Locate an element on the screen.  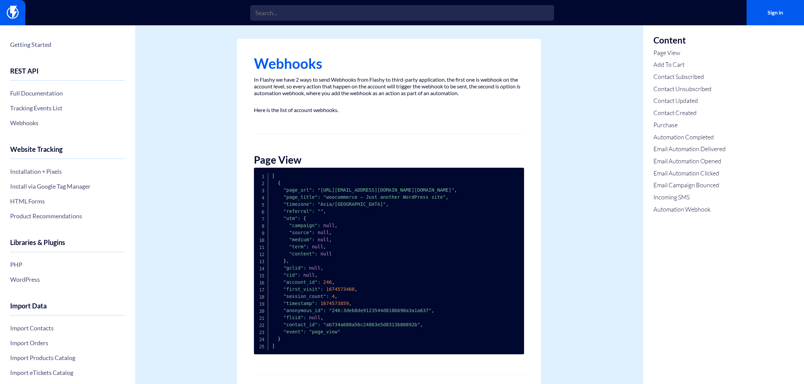
a: Email Automation Opened is located at coordinates (689, 161).